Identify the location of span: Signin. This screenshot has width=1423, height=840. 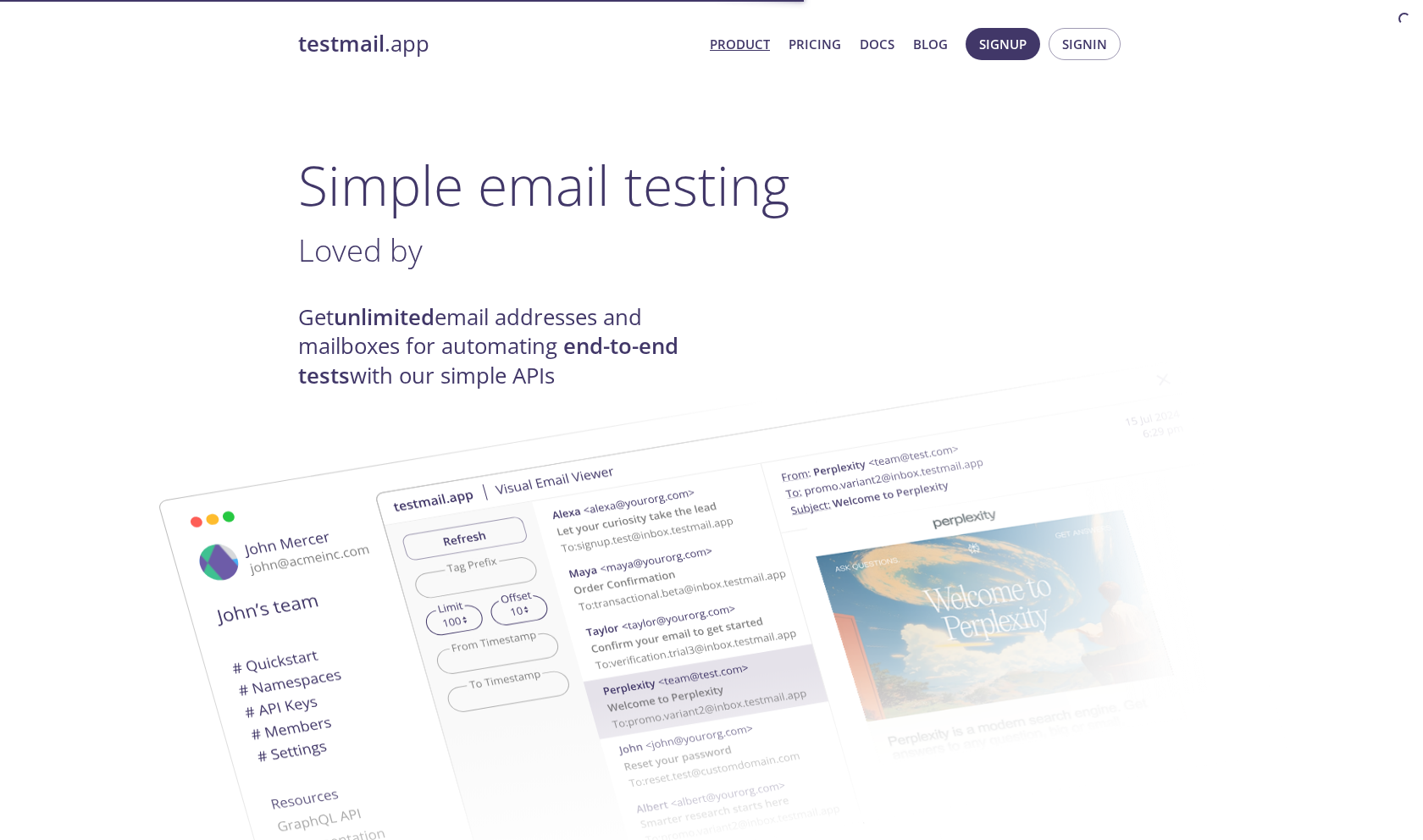
(1084, 44).